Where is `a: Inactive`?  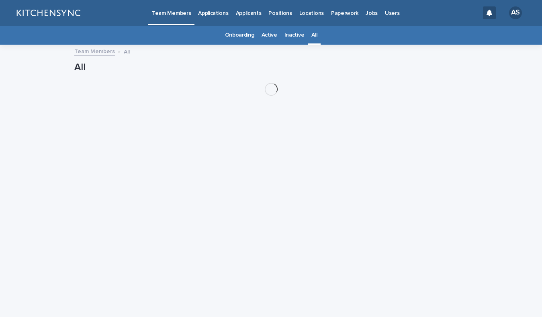 a: Inactive is located at coordinates (295, 35).